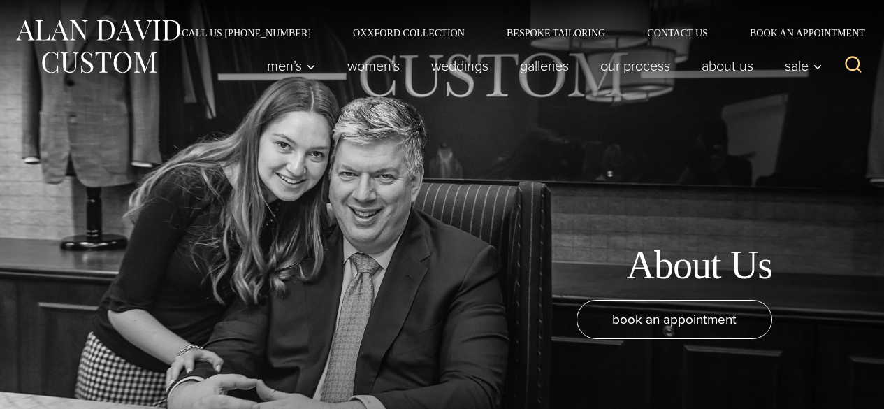  Describe the element at coordinates (728, 66) in the screenshot. I see `a: About Us` at that location.